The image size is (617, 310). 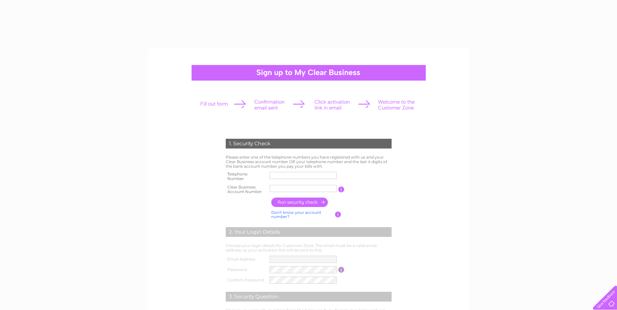 What do you see at coordinates (246, 270) in the screenshot?
I see `th: Password` at bounding box center [246, 270].